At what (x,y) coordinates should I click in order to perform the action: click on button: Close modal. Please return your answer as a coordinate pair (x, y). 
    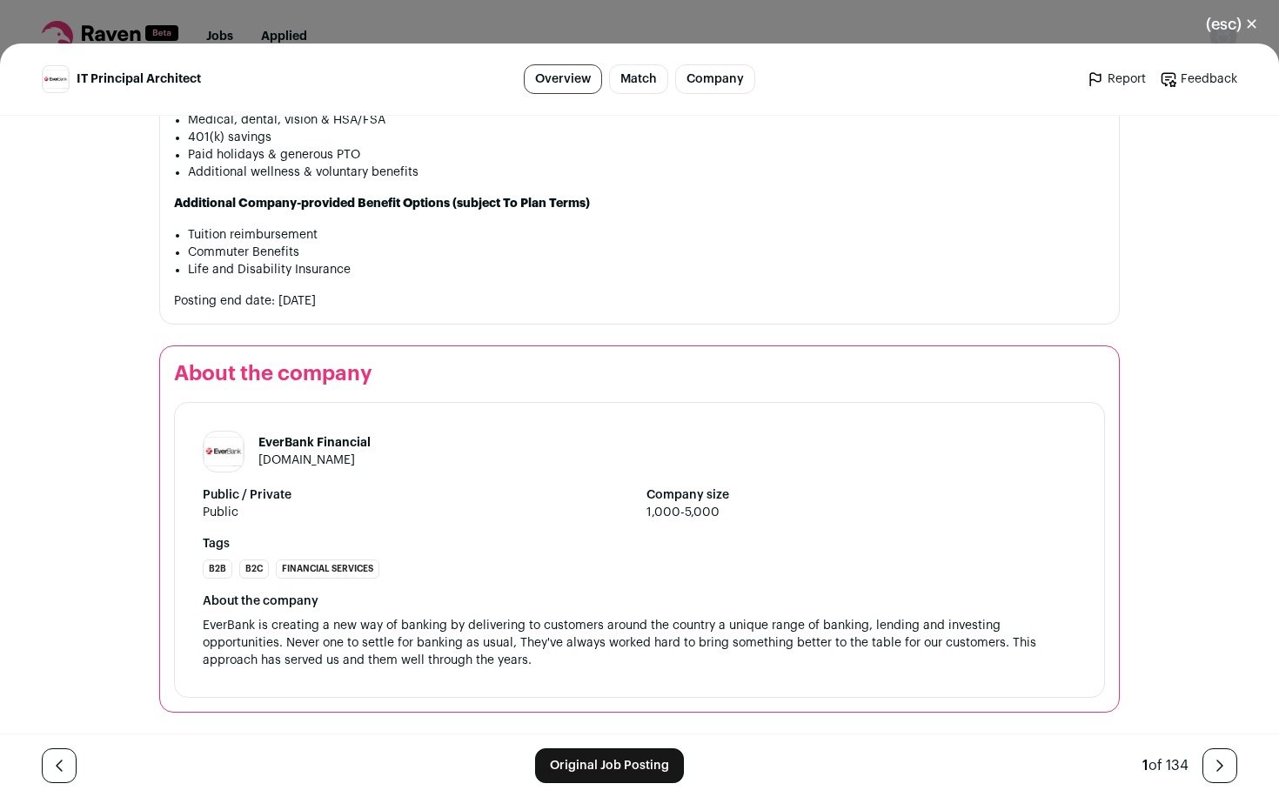
    Looking at the image, I should click on (1232, 24).